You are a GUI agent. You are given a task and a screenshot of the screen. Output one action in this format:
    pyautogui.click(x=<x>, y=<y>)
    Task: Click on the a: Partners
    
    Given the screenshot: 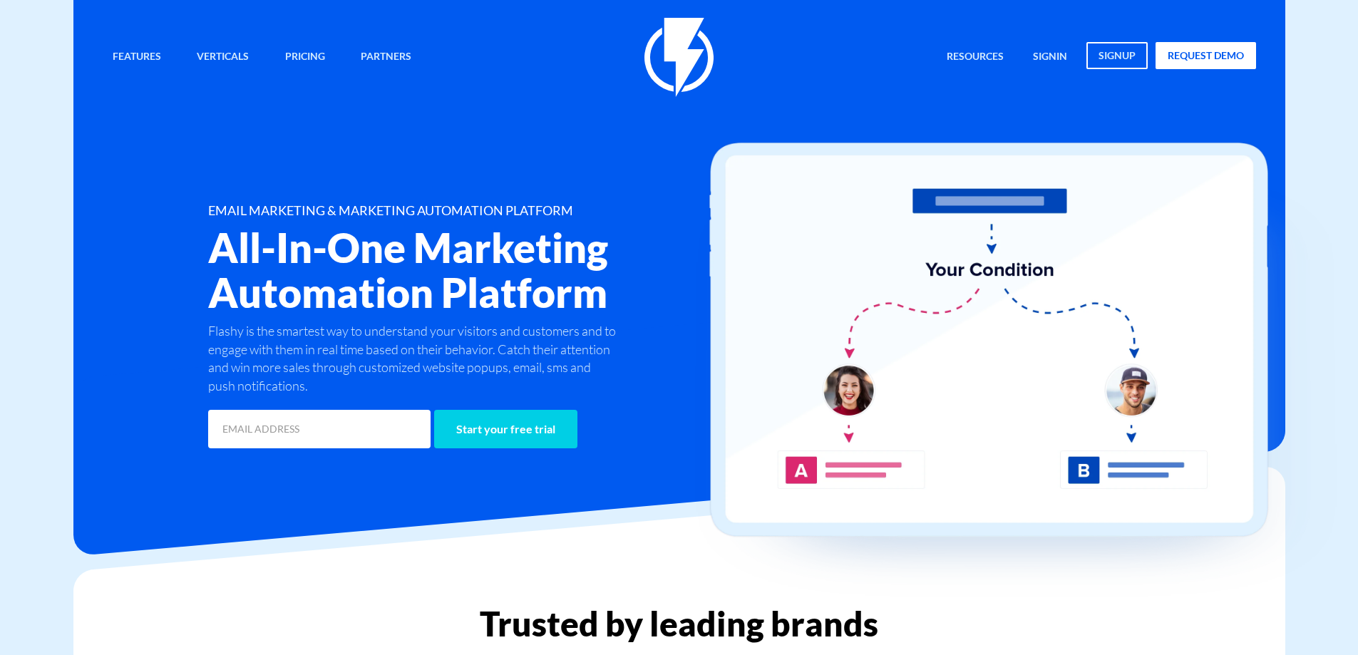 What is the action you would take?
    pyautogui.click(x=386, y=57)
    